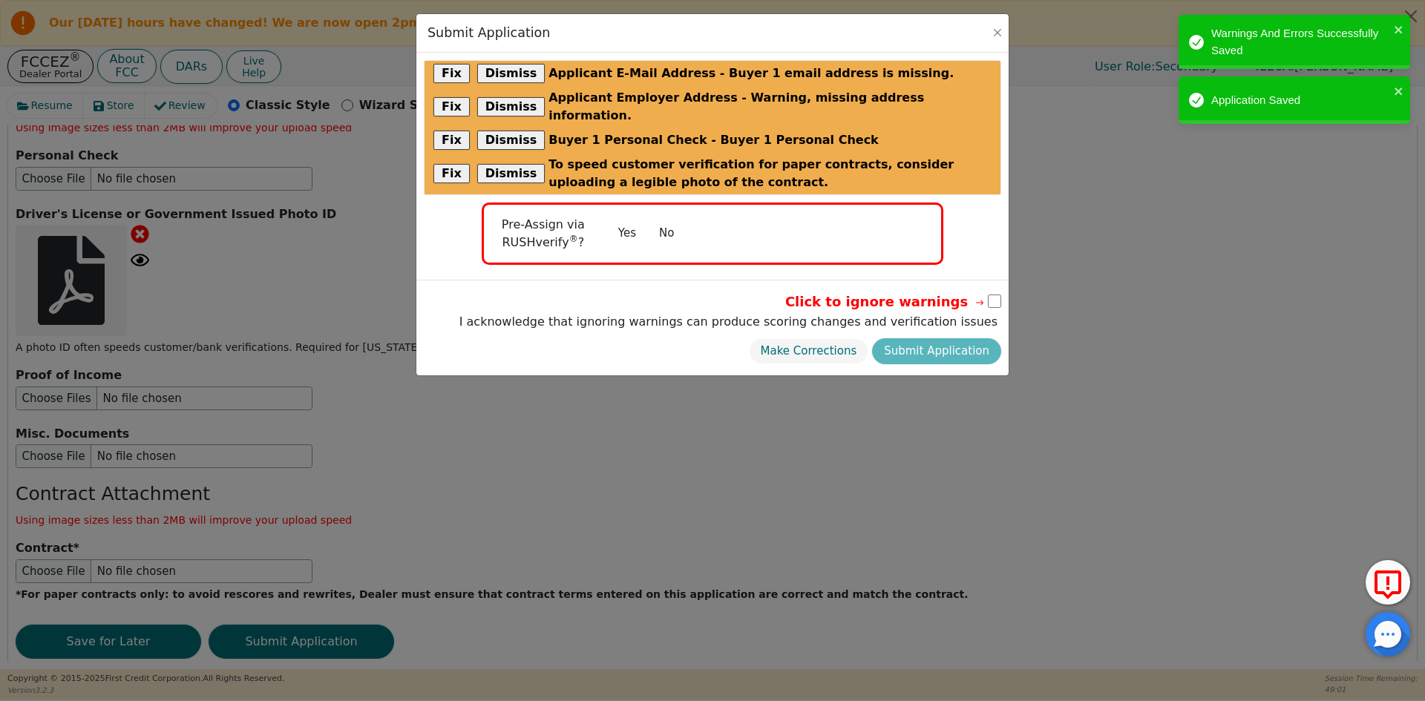 This screenshot has width=1425, height=701. What do you see at coordinates (666, 233) in the screenshot?
I see `button: No` at bounding box center [666, 233].